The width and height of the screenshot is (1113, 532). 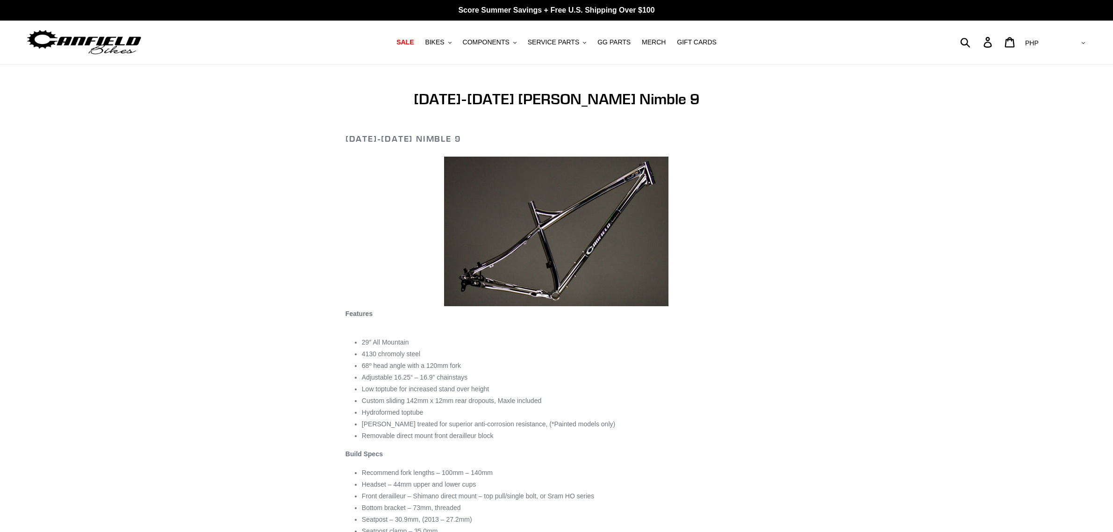 What do you see at coordinates (696, 42) in the screenshot?
I see `span: GIFT CARDS` at bounding box center [696, 42].